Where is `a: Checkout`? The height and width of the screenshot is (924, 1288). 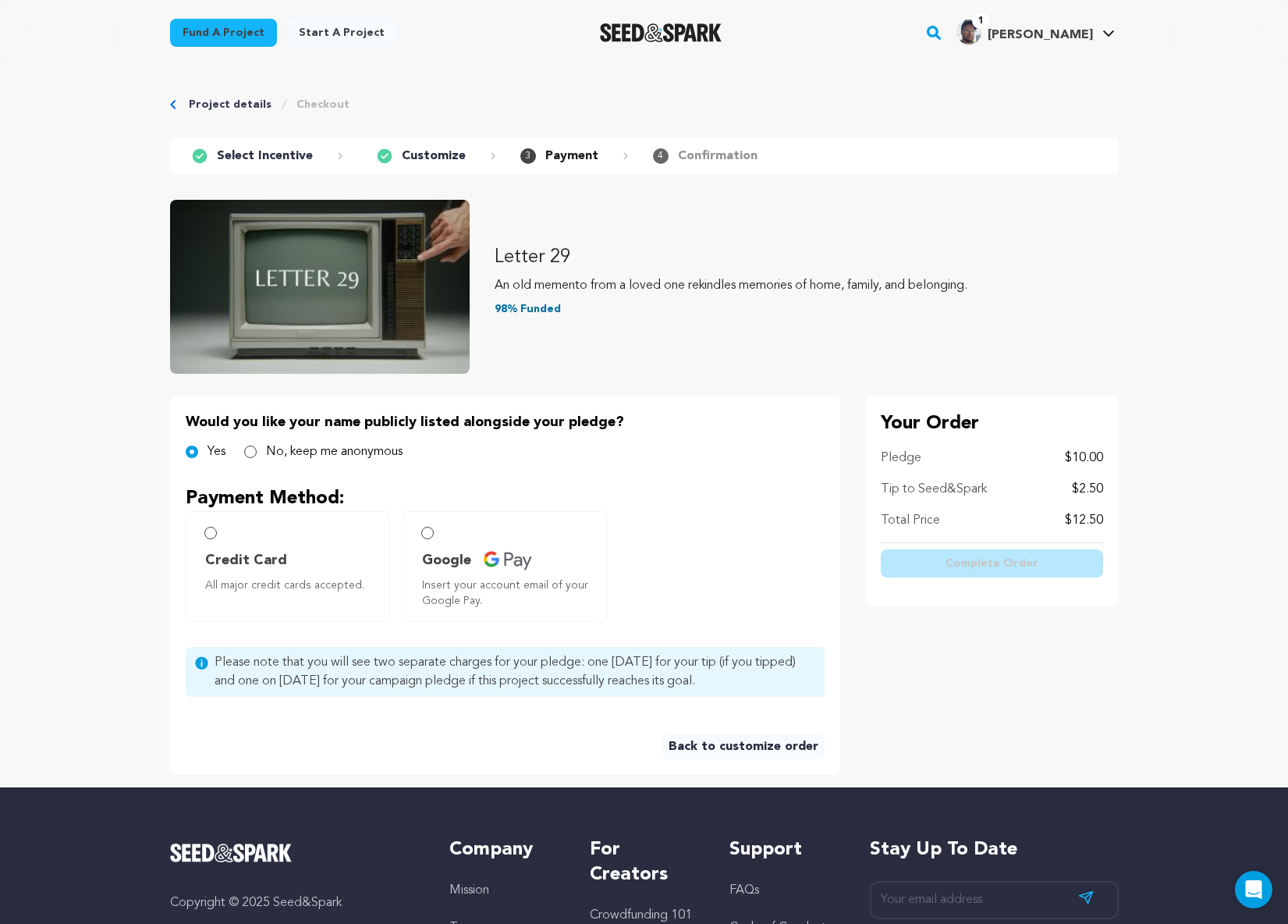 a: Checkout is located at coordinates (323, 105).